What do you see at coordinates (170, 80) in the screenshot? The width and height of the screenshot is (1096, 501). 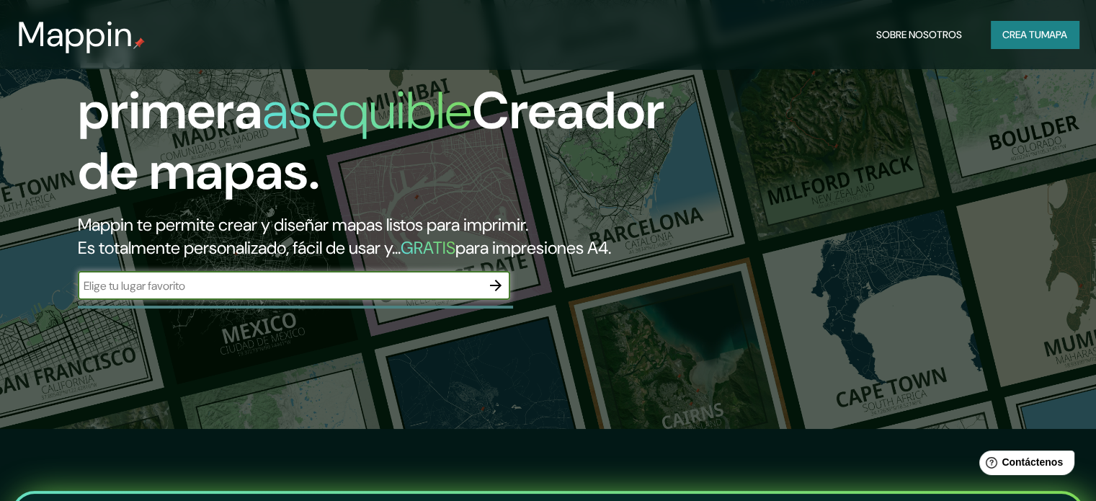 I see `font: La primera` at bounding box center [170, 80].